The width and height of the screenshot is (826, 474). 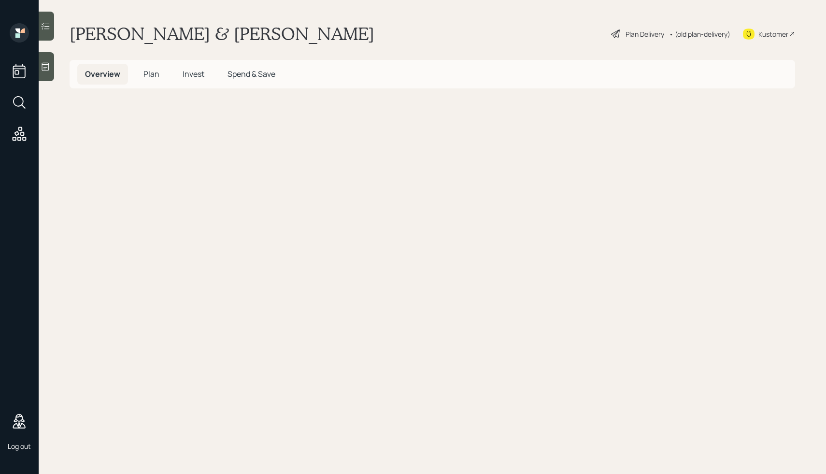 What do you see at coordinates (151, 74) in the screenshot?
I see `span: Plan` at bounding box center [151, 74].